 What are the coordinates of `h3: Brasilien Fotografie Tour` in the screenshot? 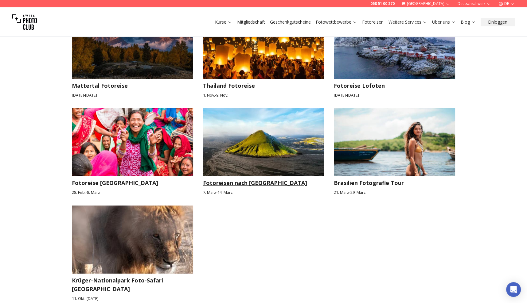 It's located at (394, 183).